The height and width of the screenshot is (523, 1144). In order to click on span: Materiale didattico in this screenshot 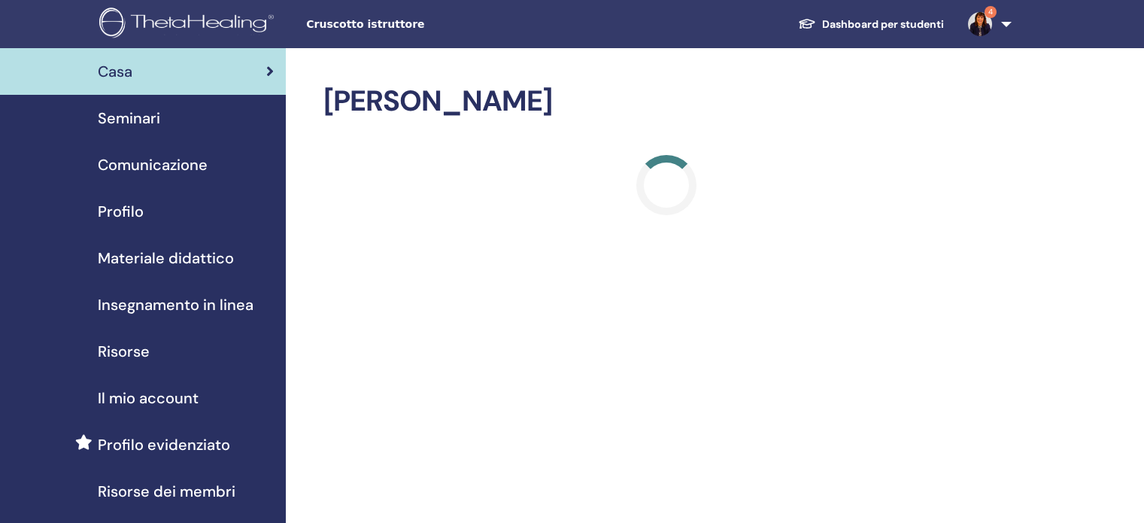, I will do `click(166, 258)`.